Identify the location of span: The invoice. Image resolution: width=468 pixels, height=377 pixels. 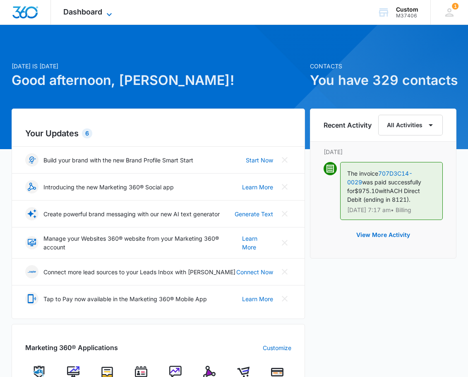
(363, 173).